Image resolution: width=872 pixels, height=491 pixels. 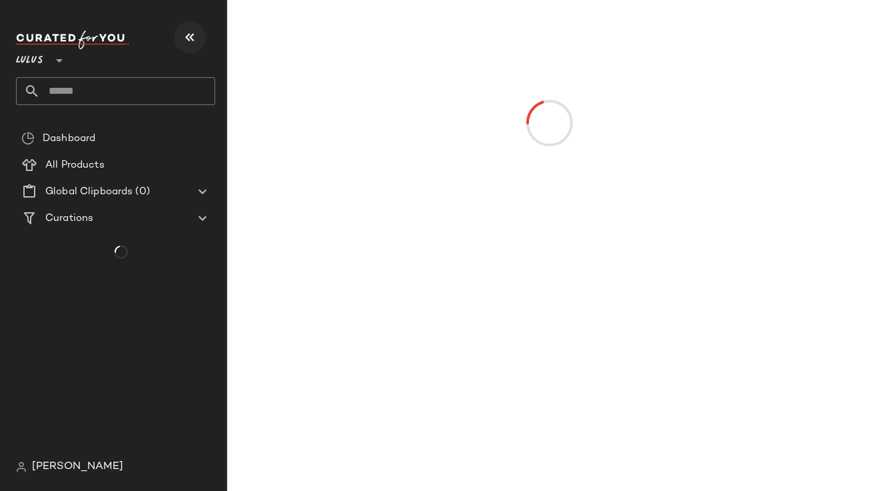 What do you see at coordinates (75, 165) in the screenshot?
I see `span: All Products` at bounding box center [75, 165].